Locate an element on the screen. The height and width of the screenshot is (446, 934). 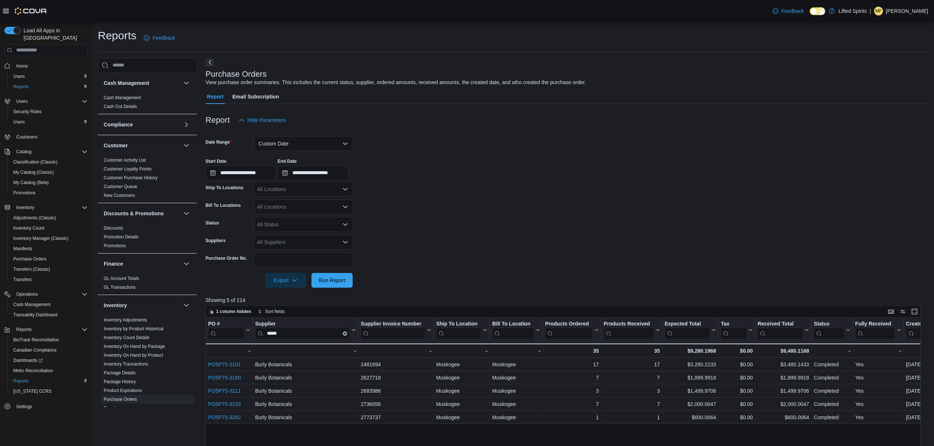
span: Cash Management is located at coordinates (122, 98).